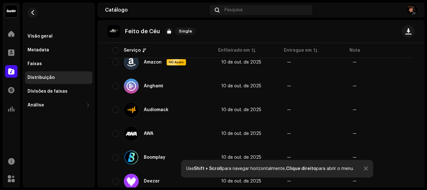 Image resolution: width=427 pixels, height=190 pixels. What do you see at coordinates (36, 105) in the screenshot?
I see `div: Análise` at bounding box center [36, 105].